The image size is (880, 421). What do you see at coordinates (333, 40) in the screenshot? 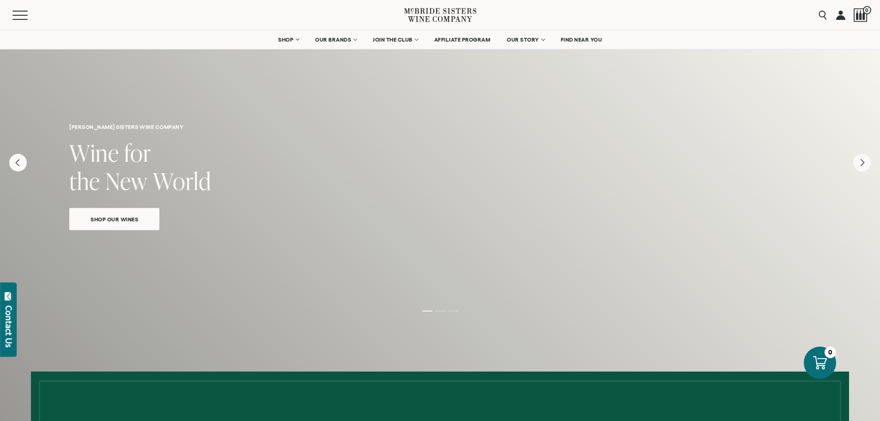
I see `span: OUR BRANDS` at bounding box center [333, 40].